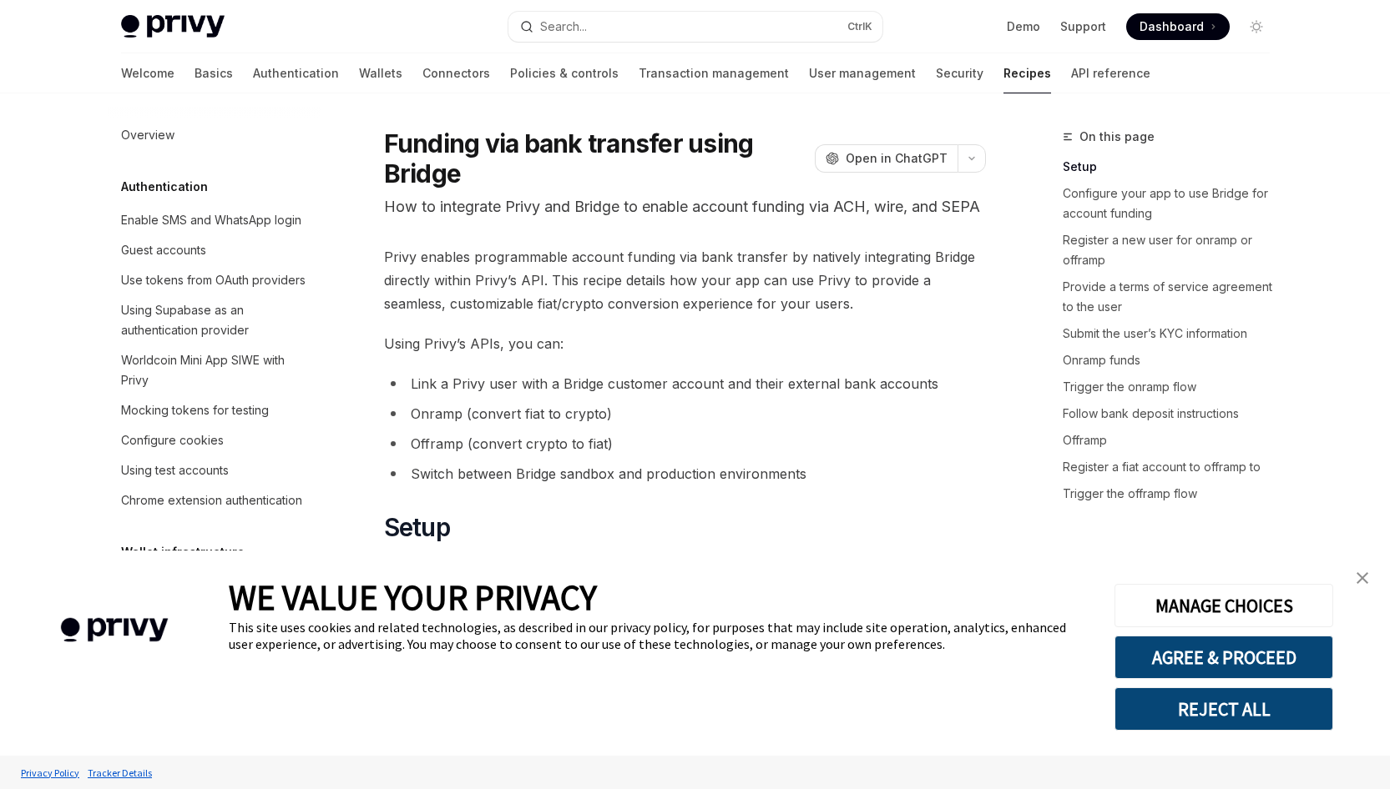 The width and height of the screenshot is (1390, 789). Describe the element at coordinates (1173, 167) in the screenshot. I see `a: Setup` at that location.